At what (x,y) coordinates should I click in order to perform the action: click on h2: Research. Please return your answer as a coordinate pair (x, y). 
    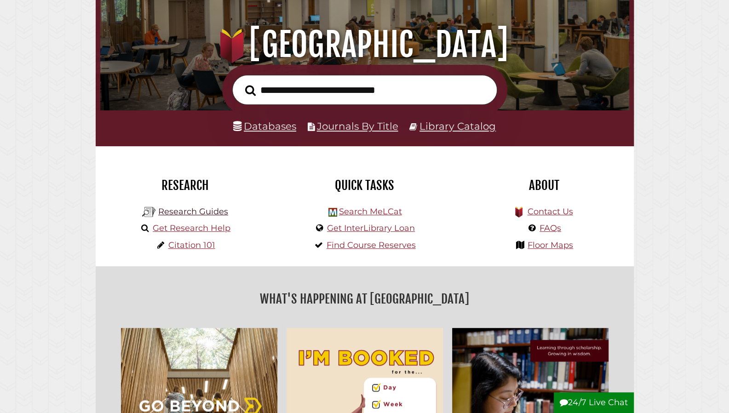
    Looking at the image, I should click on (185, 185).